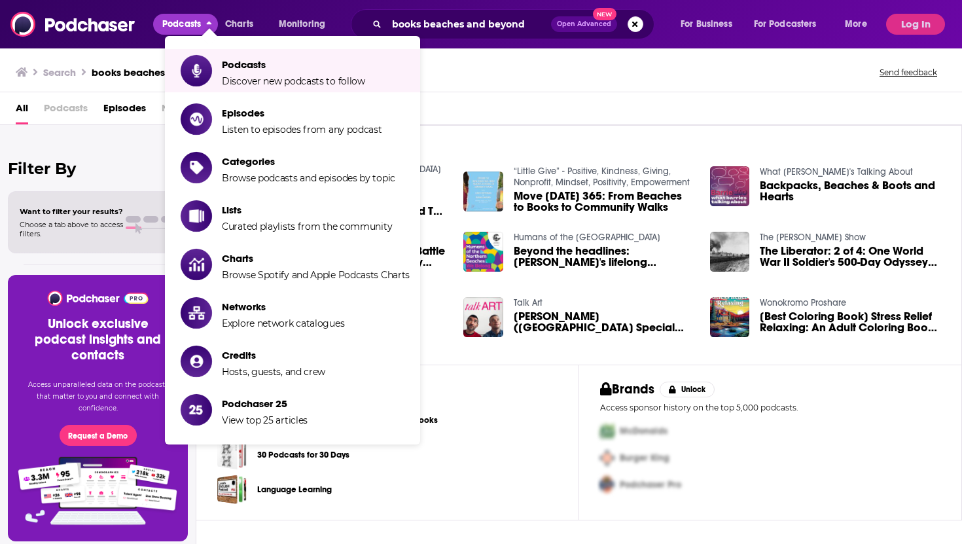  What do you see at coordinates (73, 24) in the screenshot?
I see `a: Podchaser - Follow, Share and Rate Podcasts` at bounding box center [73, 24].